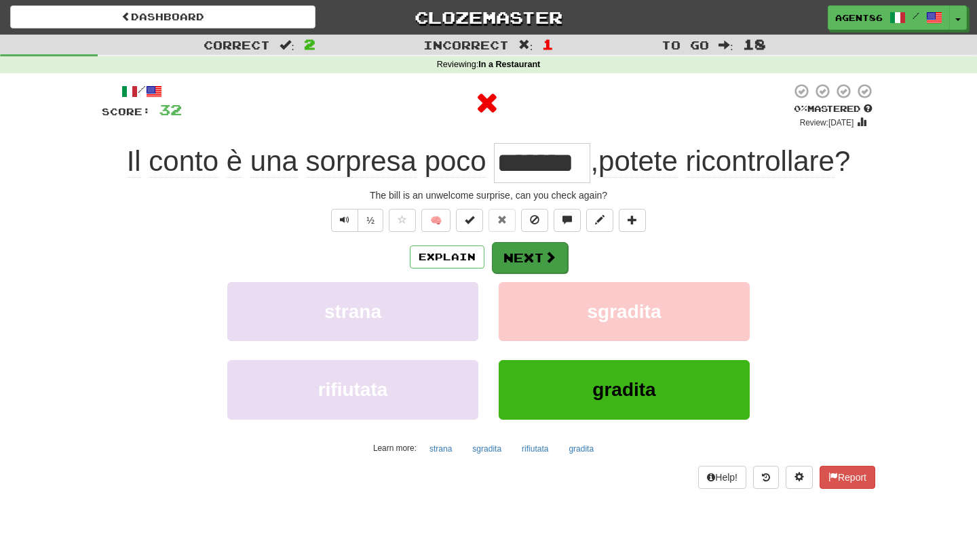  I want to click on span: 32, so click(170, 109).